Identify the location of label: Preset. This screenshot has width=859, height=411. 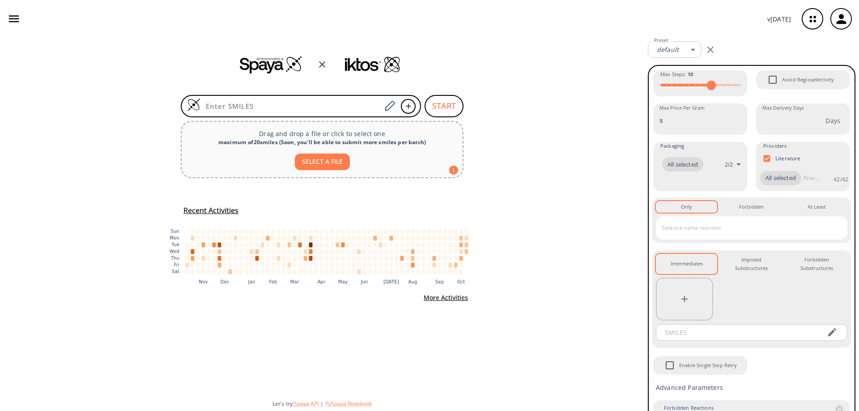
(662, 40).